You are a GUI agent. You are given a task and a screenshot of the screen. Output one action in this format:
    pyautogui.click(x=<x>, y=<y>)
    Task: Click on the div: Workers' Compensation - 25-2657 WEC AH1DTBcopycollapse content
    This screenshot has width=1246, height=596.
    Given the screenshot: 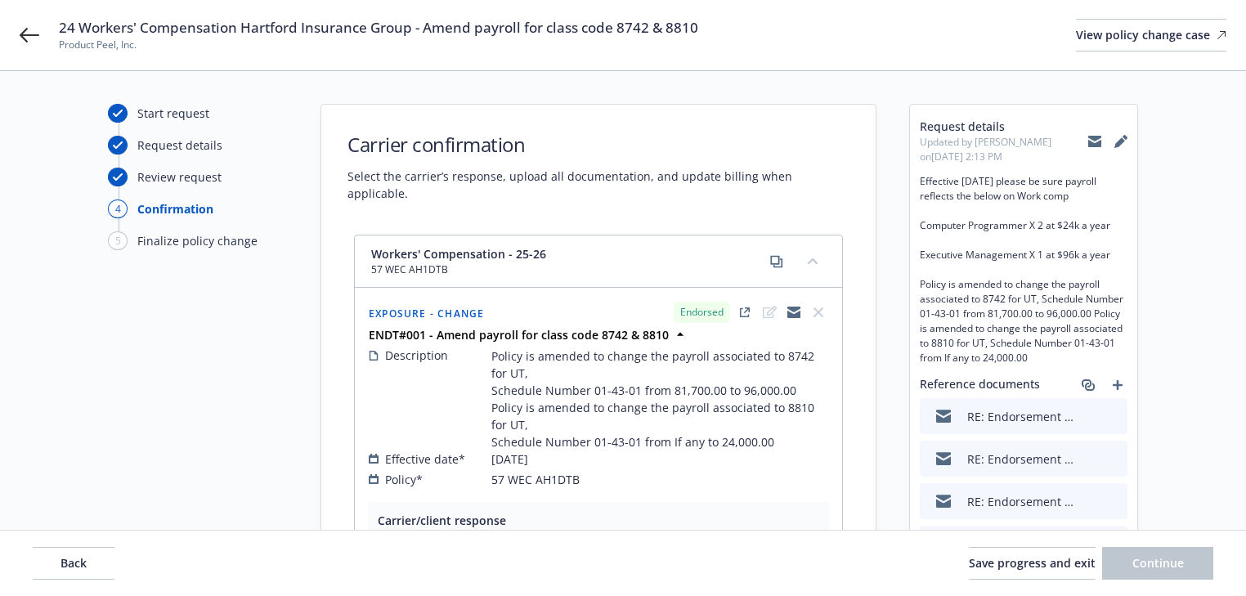 What is the action you would take?
    pyautogui.click(x=598, y=262)
    